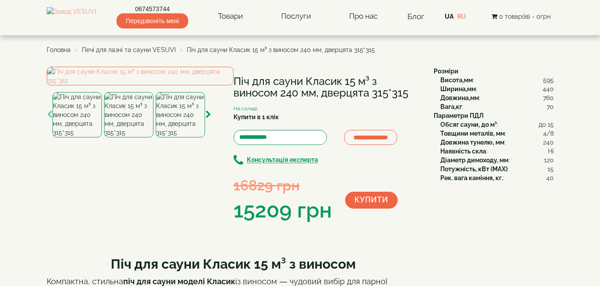  I want to click on b: Довжина тунелю, мм, so click(472, 142).